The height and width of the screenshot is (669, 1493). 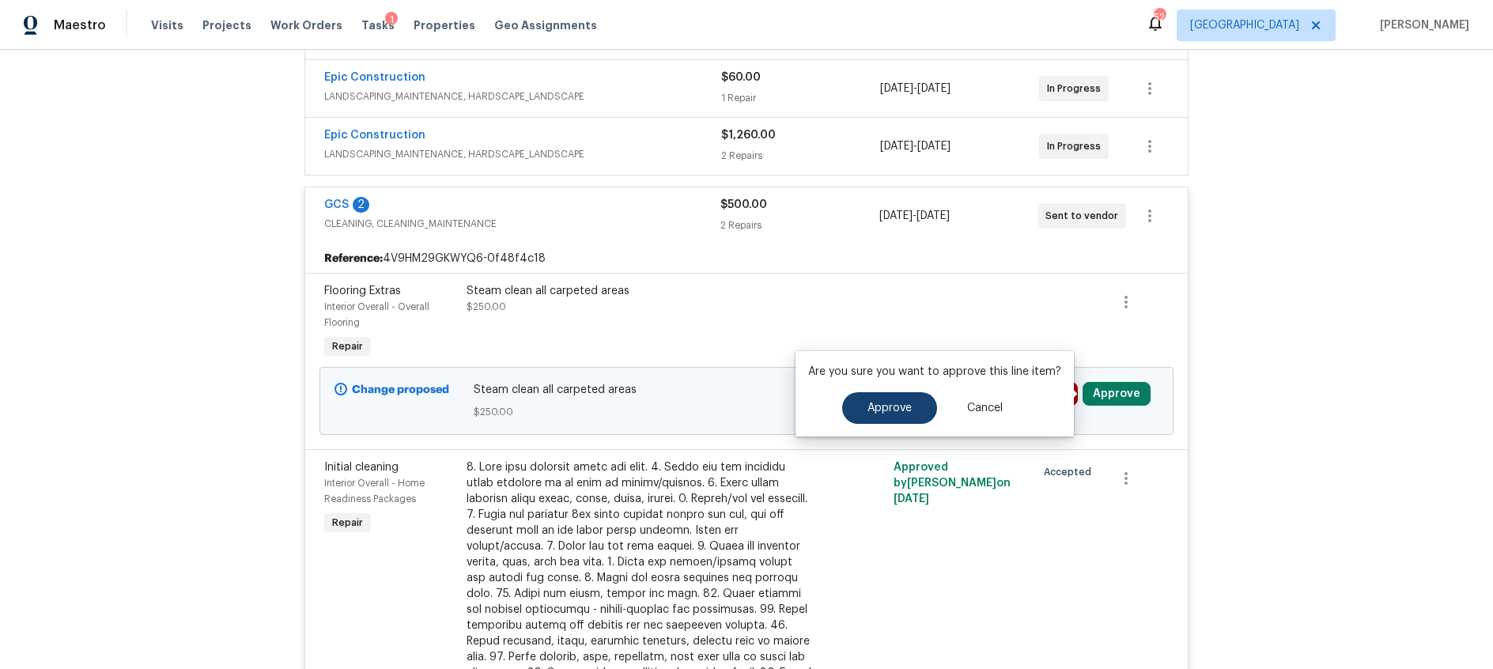 What do you see at coordinates (747, 390) in the screenshot?
I see `span: Steam clean all carpeted areas` at bounding box center [747, 390].